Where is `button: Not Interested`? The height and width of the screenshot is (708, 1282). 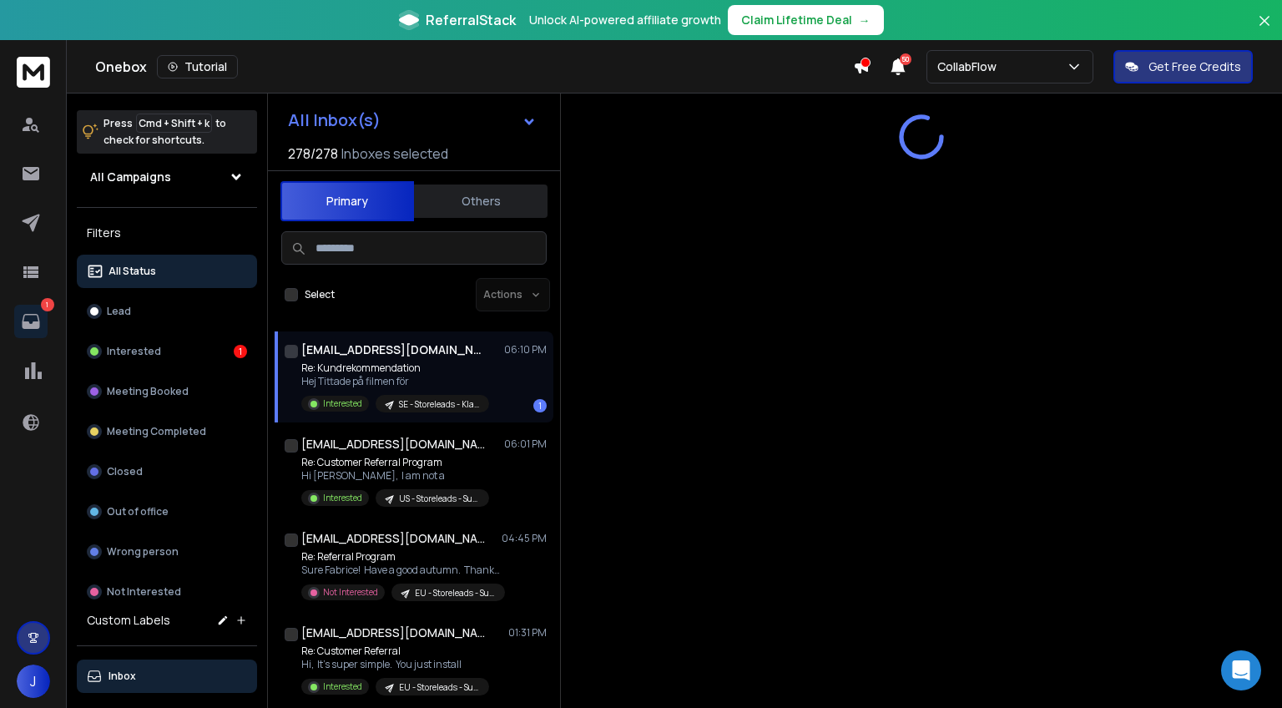
button: Not Interested is located at coordinates (167, 592).